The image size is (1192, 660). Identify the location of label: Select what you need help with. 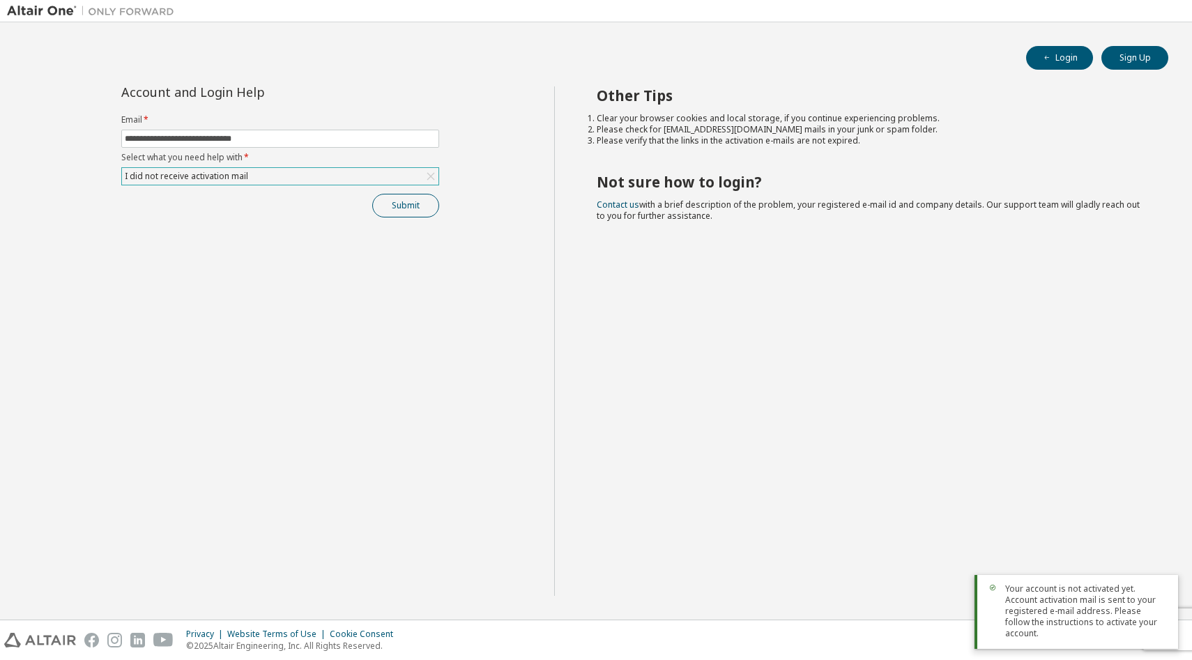
(280, 157).